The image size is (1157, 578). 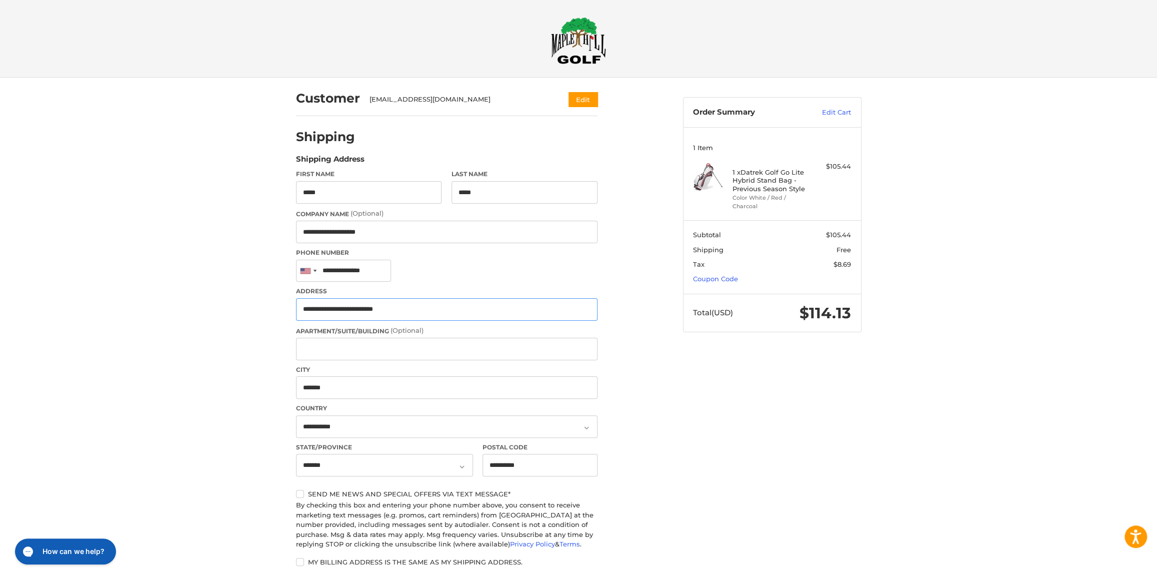 What do you see at coordinates (447, 253) in the screenshot?
I see `label: Phone Number` at bounding box center [447, 253].